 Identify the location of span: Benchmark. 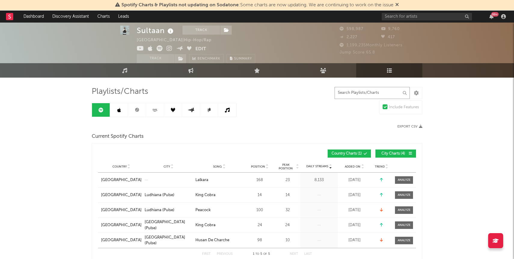
(209, 59).